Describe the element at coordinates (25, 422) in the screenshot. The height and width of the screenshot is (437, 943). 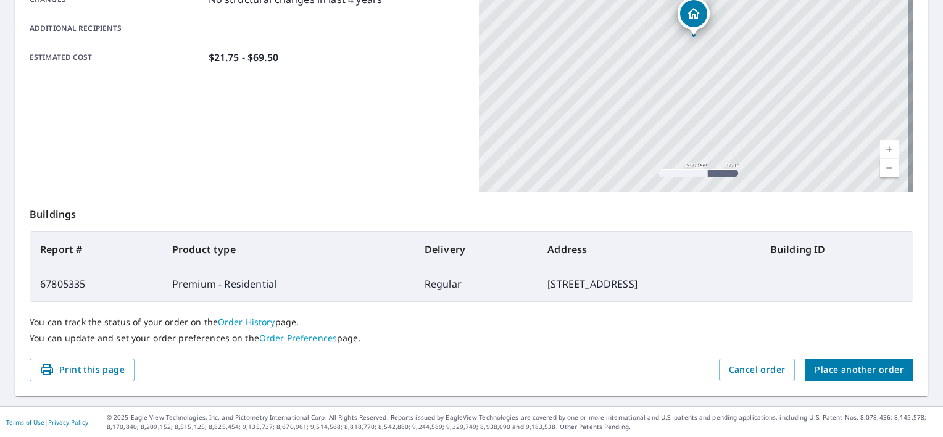
I see `a: Terms of Use` at that location.